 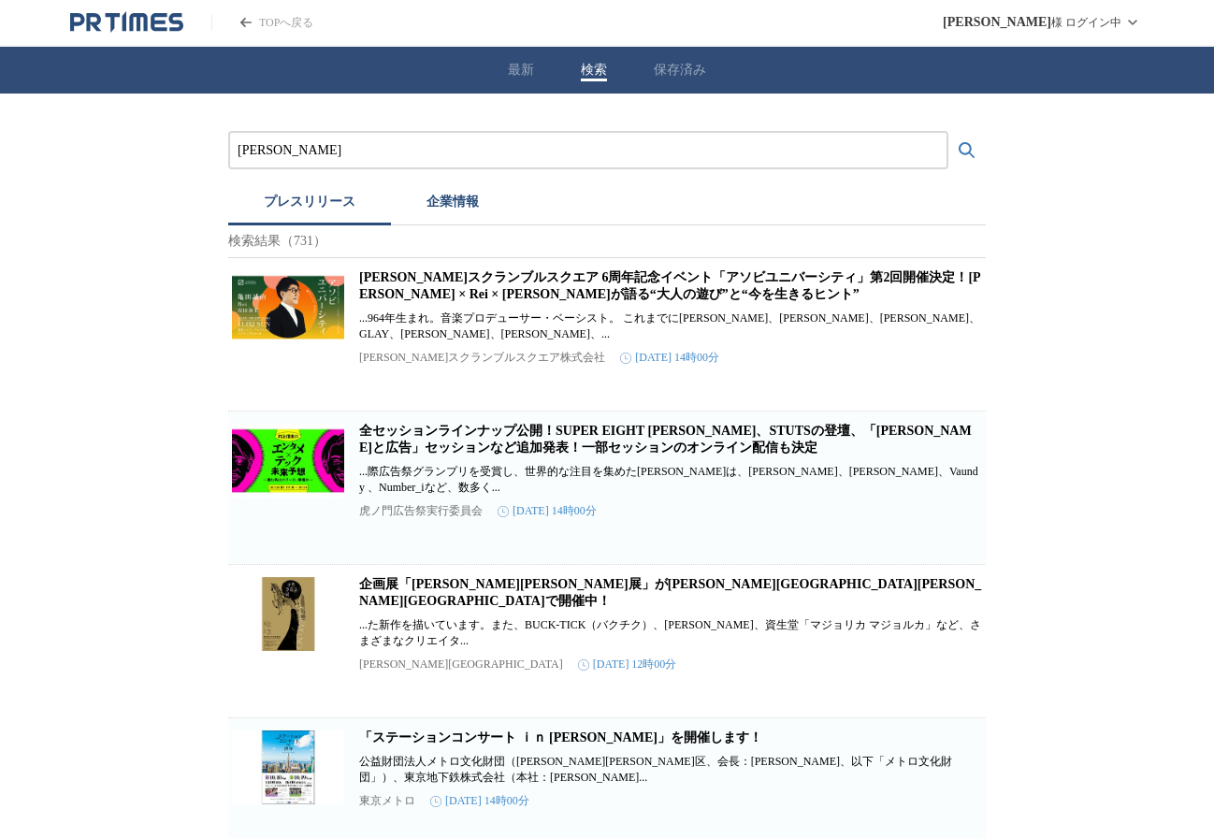 I want to click on button: プレスリリース, so click(x=310, y=205).